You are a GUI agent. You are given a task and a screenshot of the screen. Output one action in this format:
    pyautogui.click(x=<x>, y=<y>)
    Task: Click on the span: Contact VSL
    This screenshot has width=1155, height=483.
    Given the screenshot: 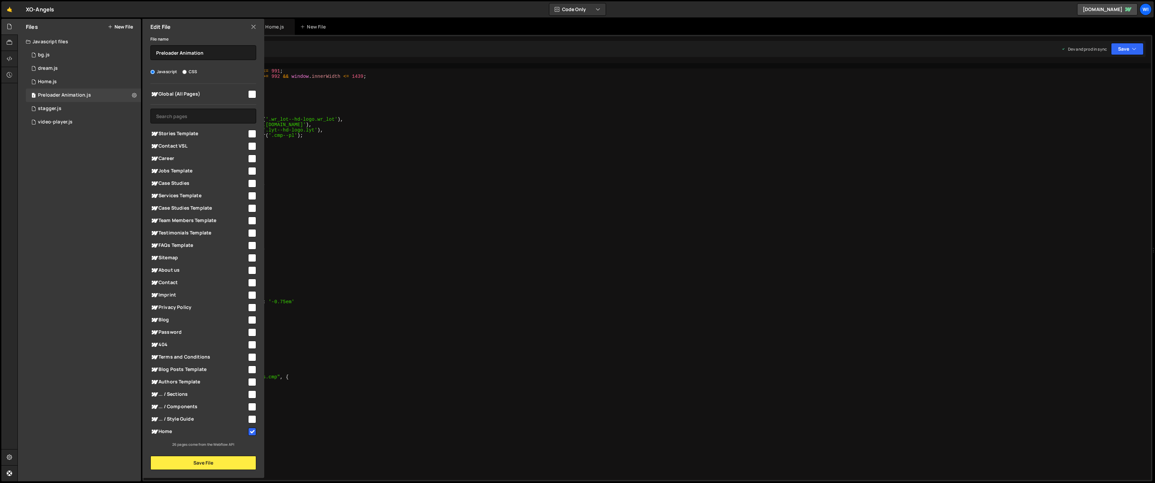 What is the action you would take?
    pyautogui.click(x=199, y=146)
    